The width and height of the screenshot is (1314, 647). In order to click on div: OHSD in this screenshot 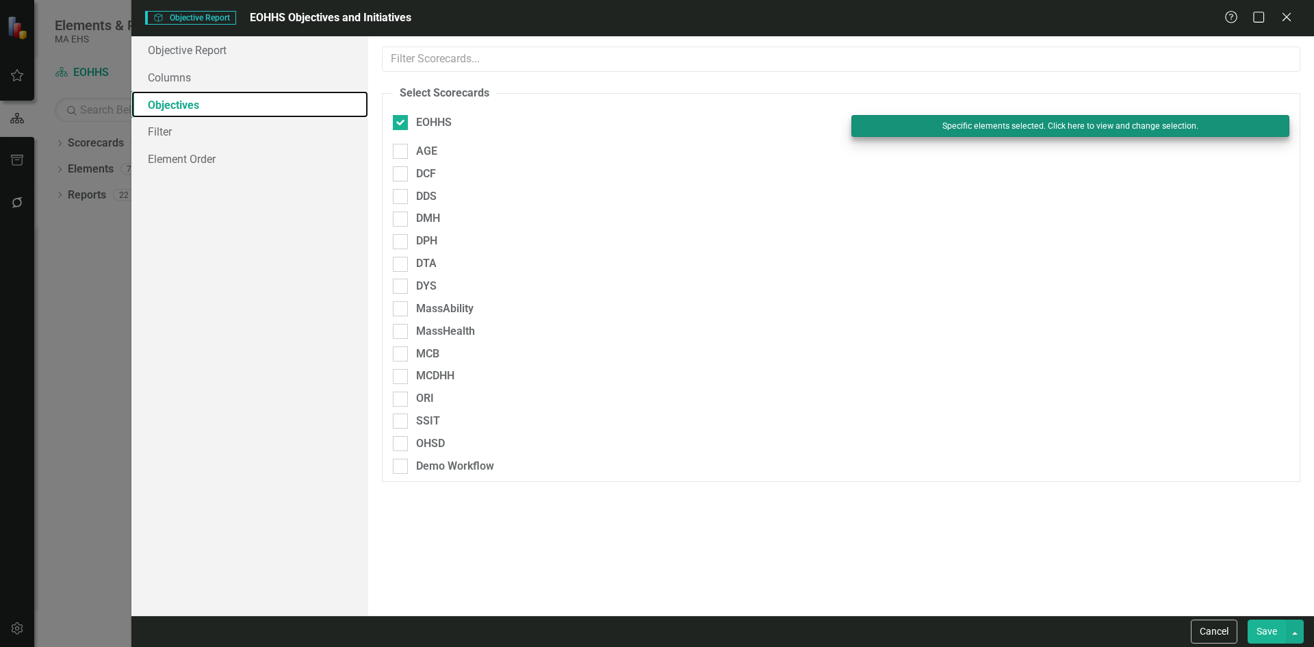, I will do `click(431, 444)`.